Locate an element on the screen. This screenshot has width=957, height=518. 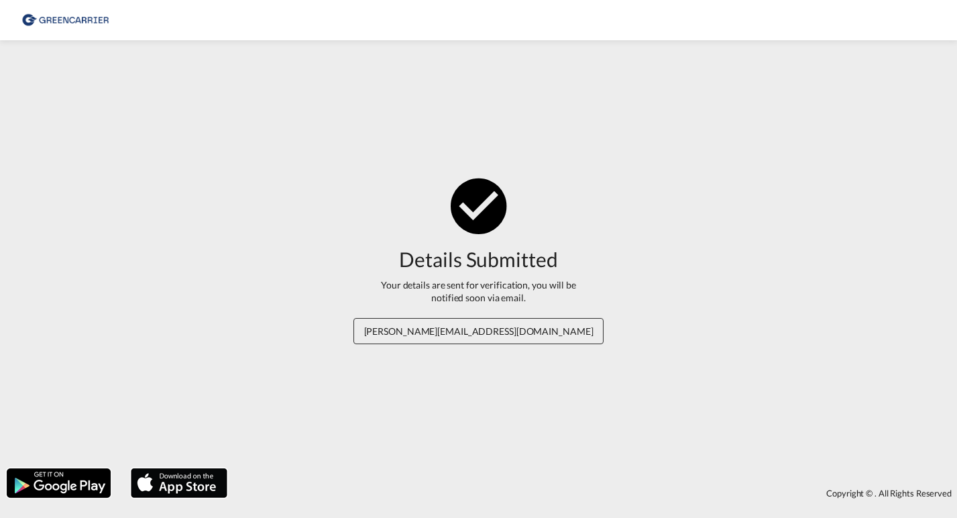
div: Copyright © . All Rights Reserved is located at coordinates (596, 493).